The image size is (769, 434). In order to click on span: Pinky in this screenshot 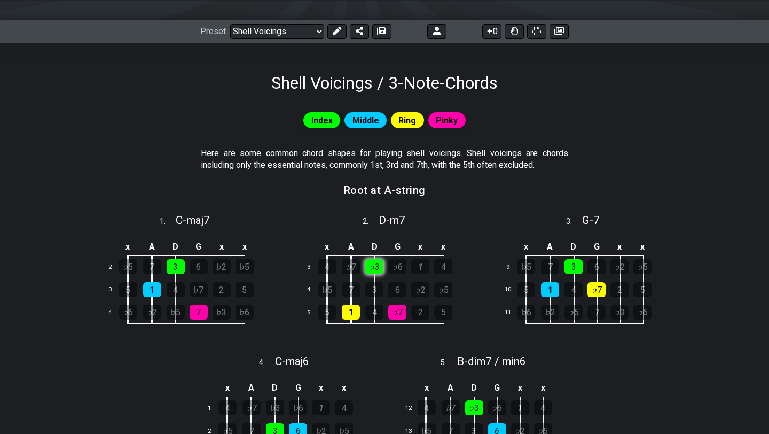, I will do `click(446, 120)`.